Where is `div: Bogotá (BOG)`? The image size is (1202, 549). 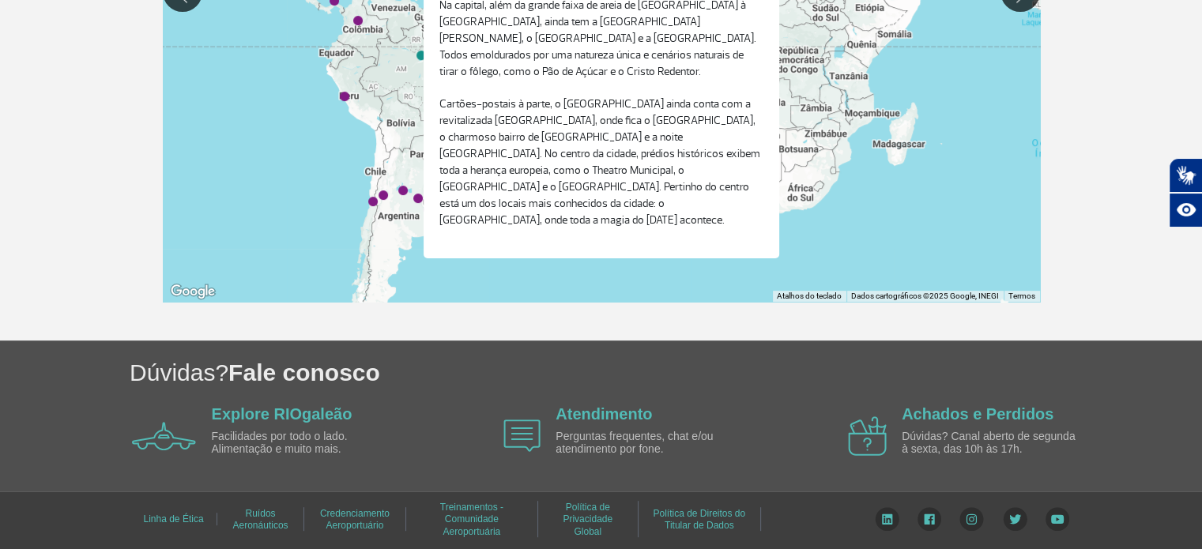 div: Bogotá (BOG) is located at coordinates (358, 21).